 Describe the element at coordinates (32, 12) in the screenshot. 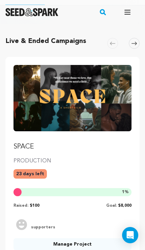

I see `img: Seed&Spark Logo Dark Mode` at that location.